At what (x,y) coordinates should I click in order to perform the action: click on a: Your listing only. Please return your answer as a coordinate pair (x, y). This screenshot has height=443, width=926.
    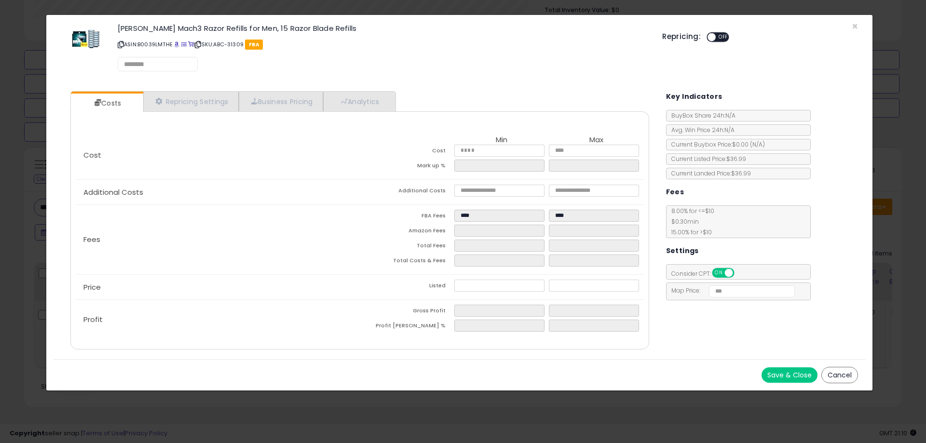
    Looking at the image, I should click on (191, 44).